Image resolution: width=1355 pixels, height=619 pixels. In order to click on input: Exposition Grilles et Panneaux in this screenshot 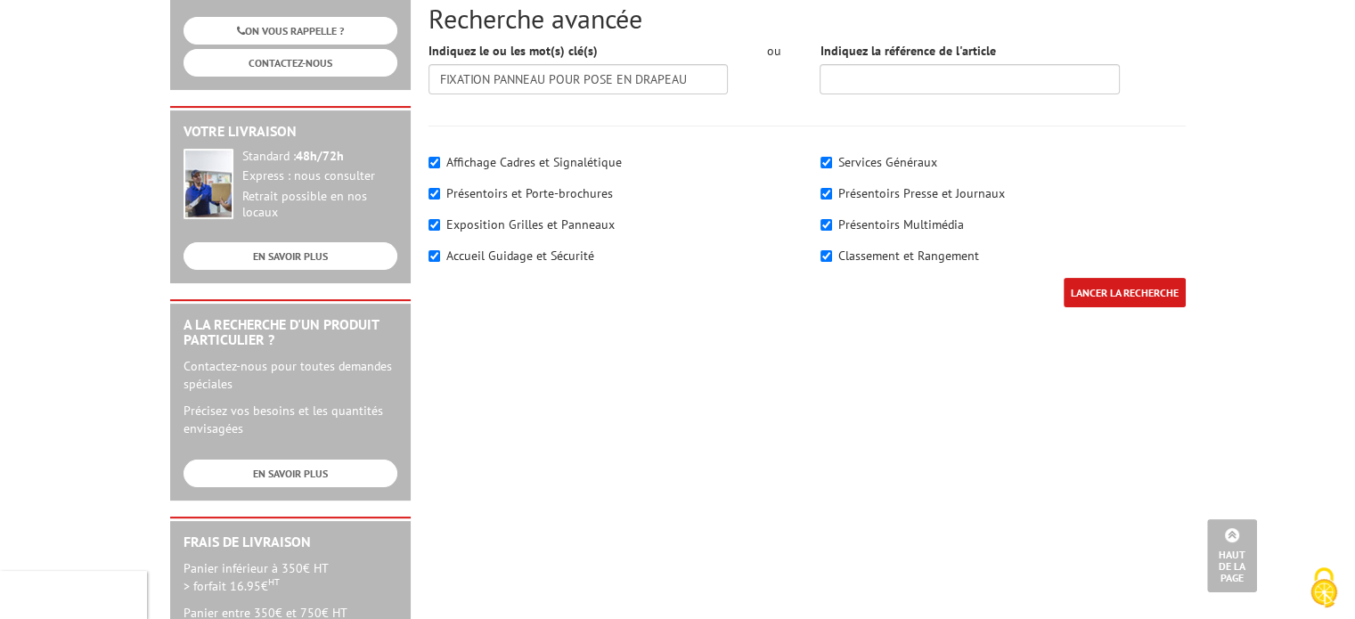, I will do `click(434, 224)`.